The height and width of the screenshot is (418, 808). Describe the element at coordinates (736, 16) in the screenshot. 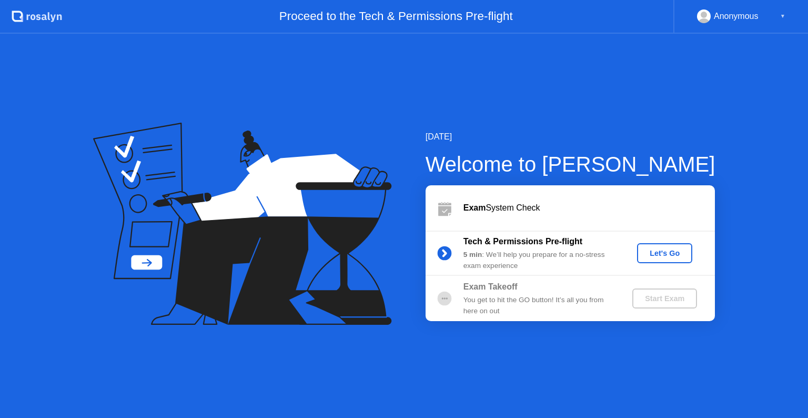

I see `div: Anonymous` at that location.